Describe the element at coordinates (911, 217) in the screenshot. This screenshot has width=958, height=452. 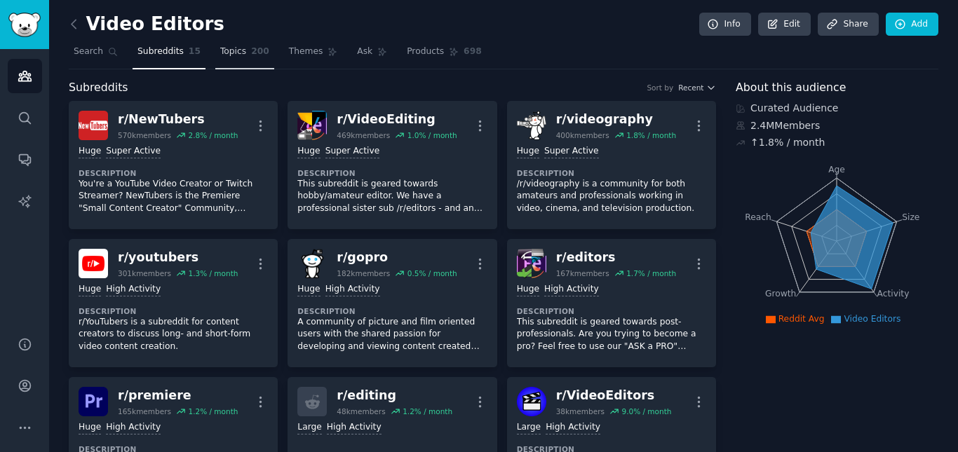
I see `tspan: Size` at that location.